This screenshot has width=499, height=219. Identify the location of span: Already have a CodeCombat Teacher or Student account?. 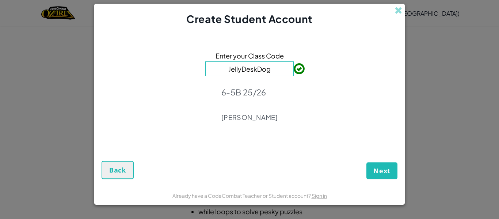
(242, 195).